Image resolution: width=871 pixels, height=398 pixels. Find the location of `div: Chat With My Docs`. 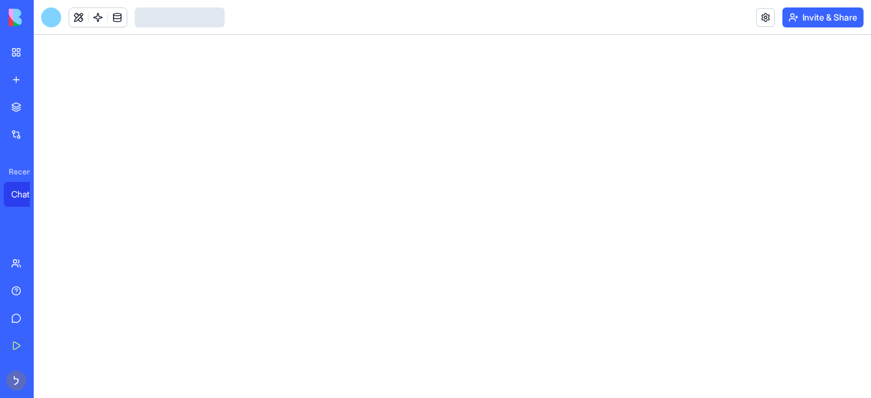

div: Chat With My Docs is located at coordinates (29, 195).